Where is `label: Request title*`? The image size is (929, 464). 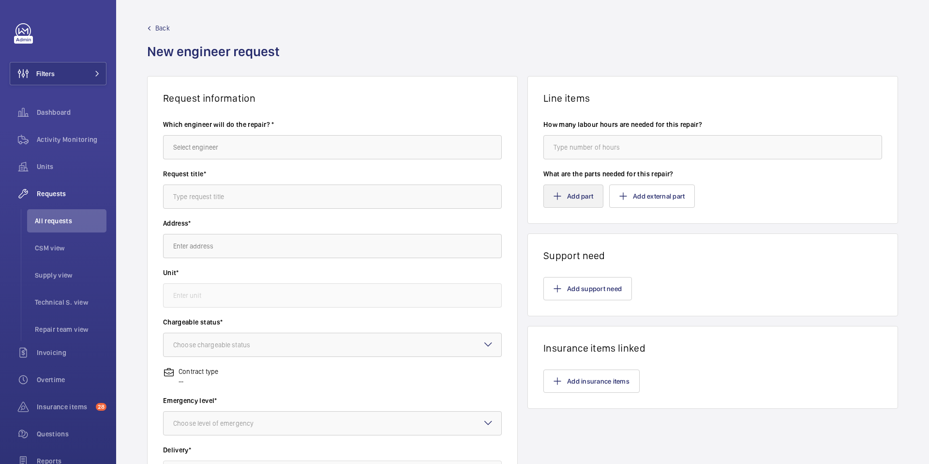
label: Request title* is located at coordinates (333, 174).